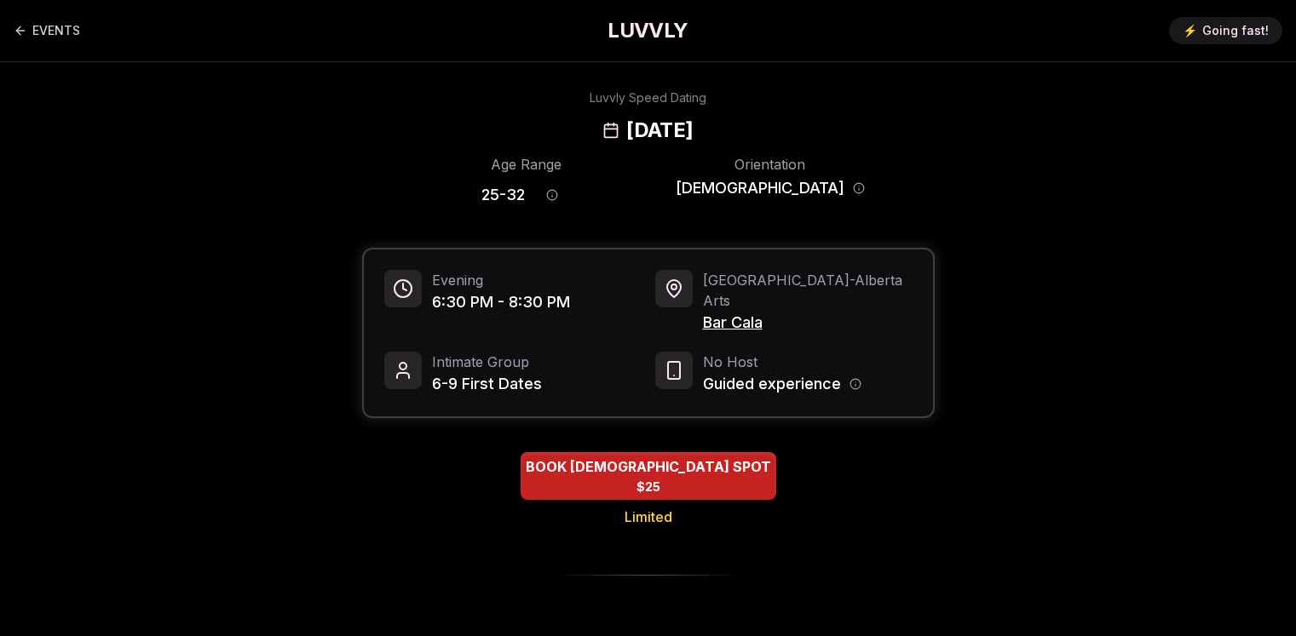 The height and width of the screenshot is (636, 1296). What do you see at coordinates (770, 164) in the screenshot?
I see `div: Orientation` at bounding box center [770, 164].